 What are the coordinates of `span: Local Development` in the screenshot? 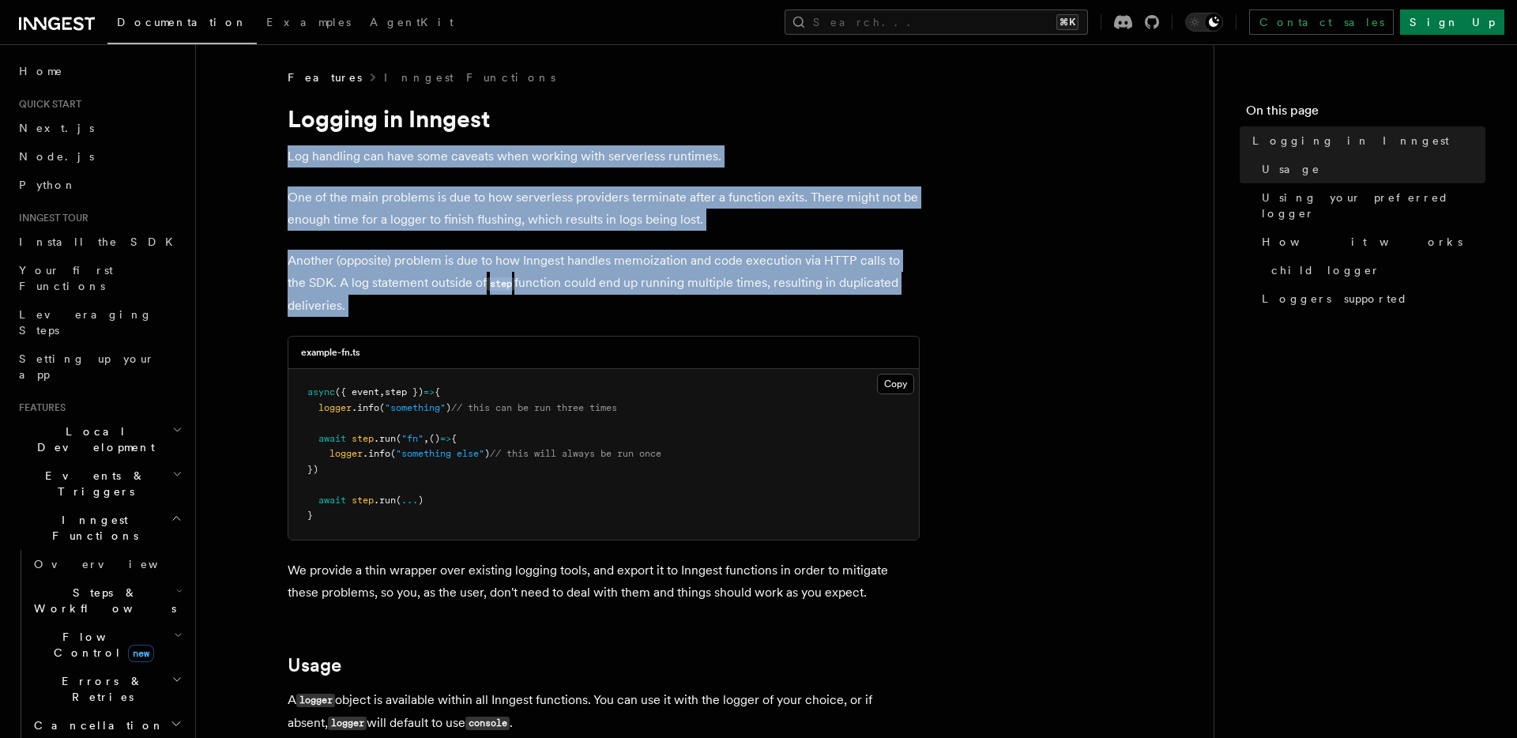 It's located at (92, 439).